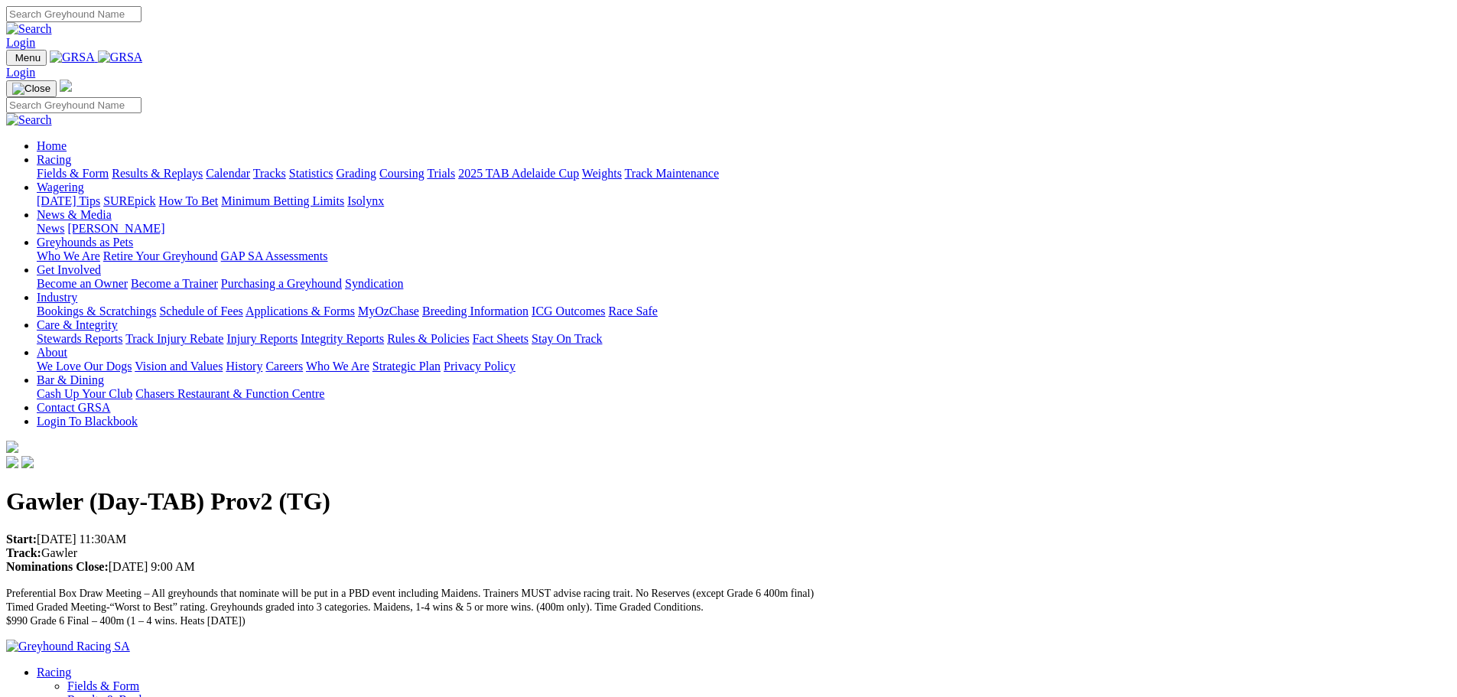  What do you see at coordinates (281, 283) in the screenshot?
I see `a: Purchasing a Greyhound` at bounding box center [281, 283].